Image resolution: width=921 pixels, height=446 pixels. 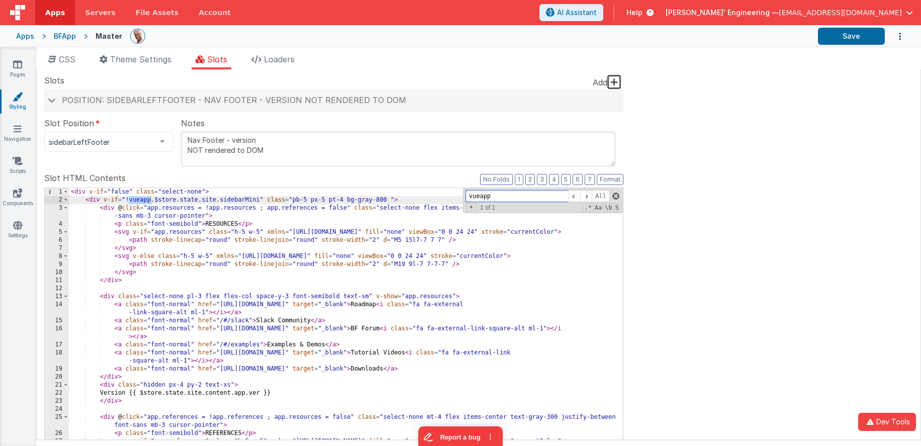 What do you see at coordinates (57, 421) in the screenshot?
I see `div: 25` at bounding box center [57, 421].